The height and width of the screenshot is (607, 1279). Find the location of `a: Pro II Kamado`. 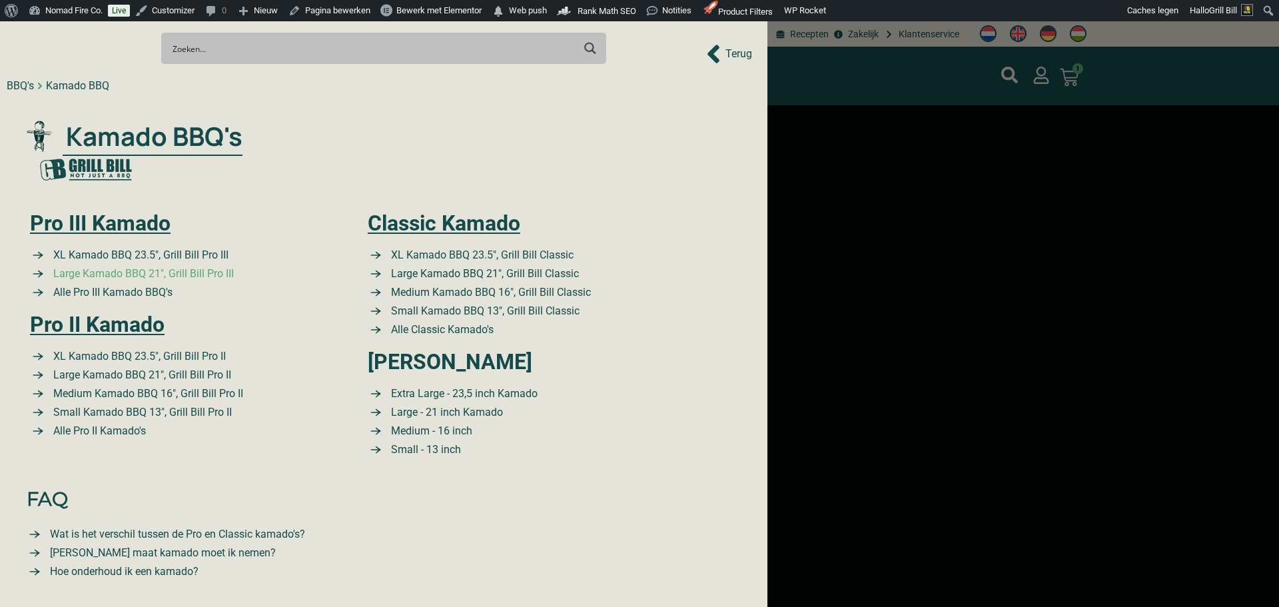

a: Pro II Kamado is located at coordinates (97, 324).